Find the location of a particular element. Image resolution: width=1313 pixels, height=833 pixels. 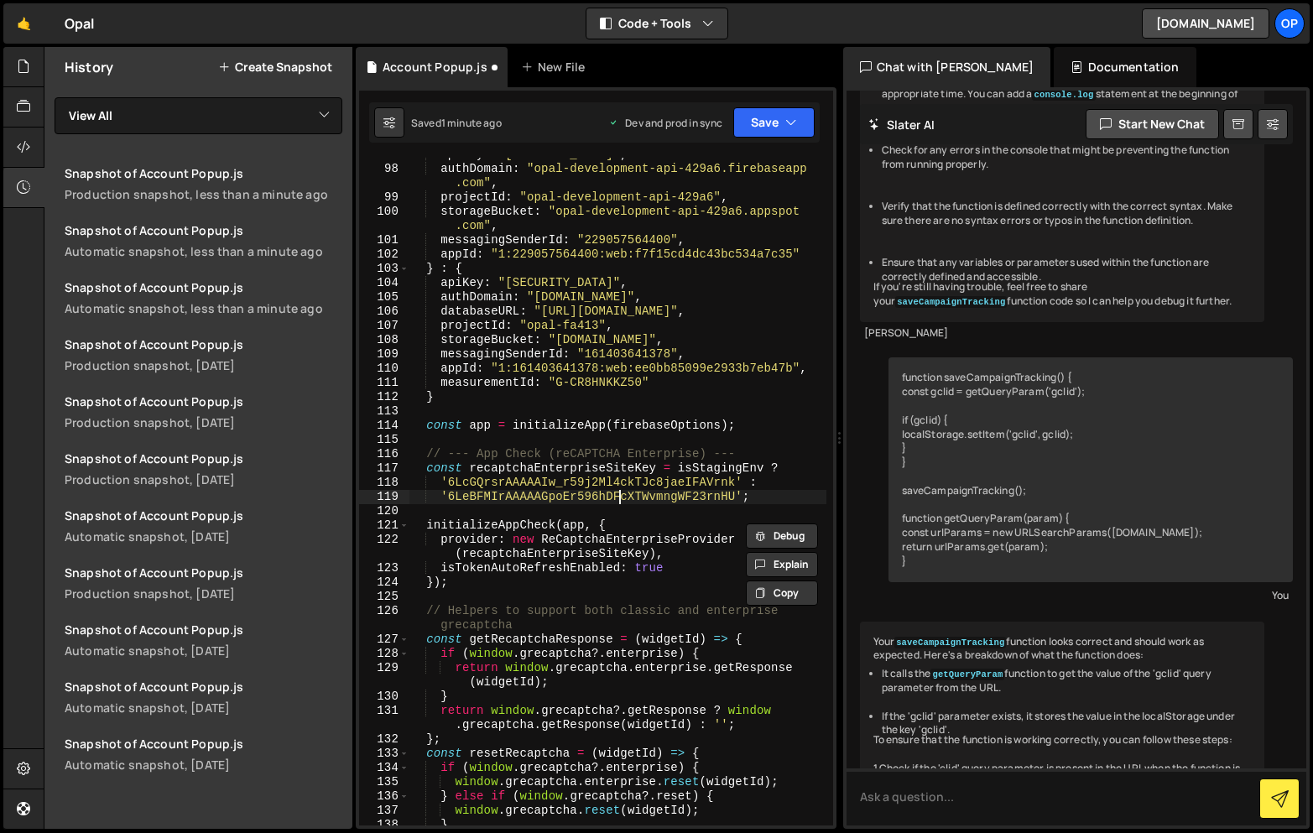

div: Op is located at coordinates (1290, 23).